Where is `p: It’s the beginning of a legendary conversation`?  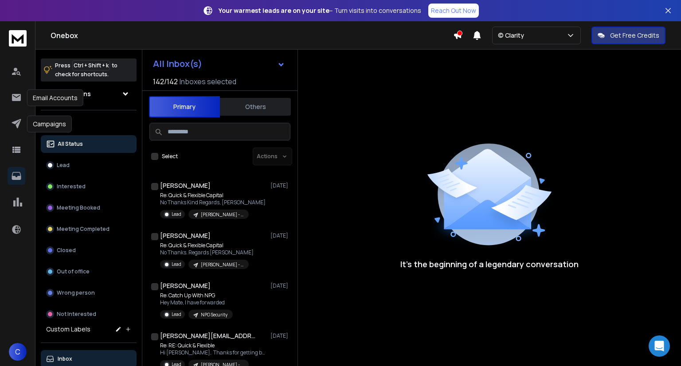 p: It’s the beginning of a legendary conversation is located at coordinates (490, 264).